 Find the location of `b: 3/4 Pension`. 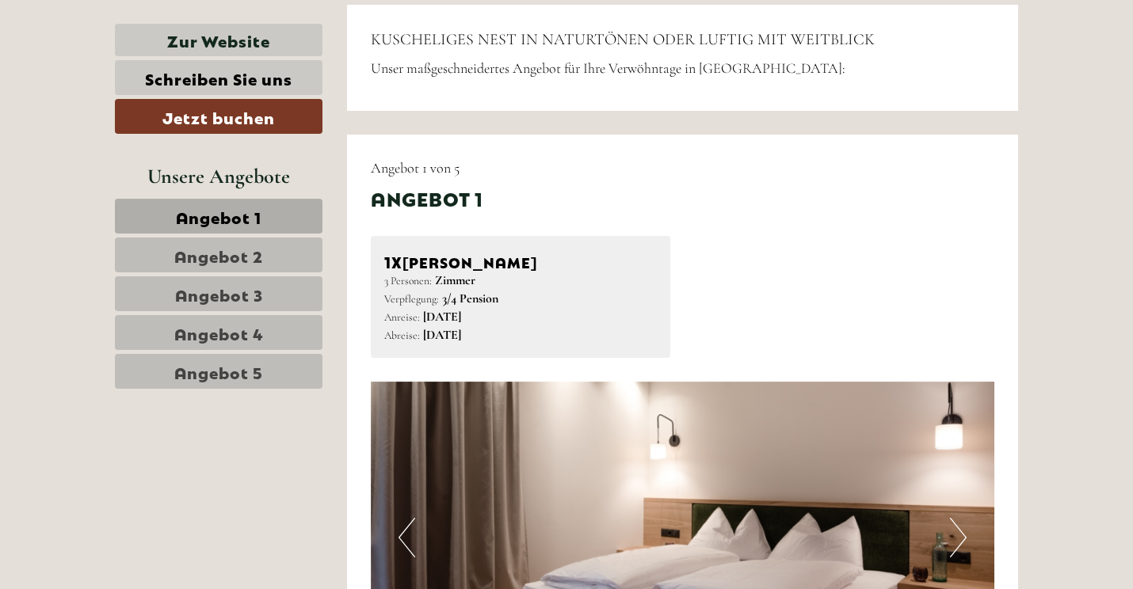

b: 3/4 Pension is located at coordinates (470, 299).